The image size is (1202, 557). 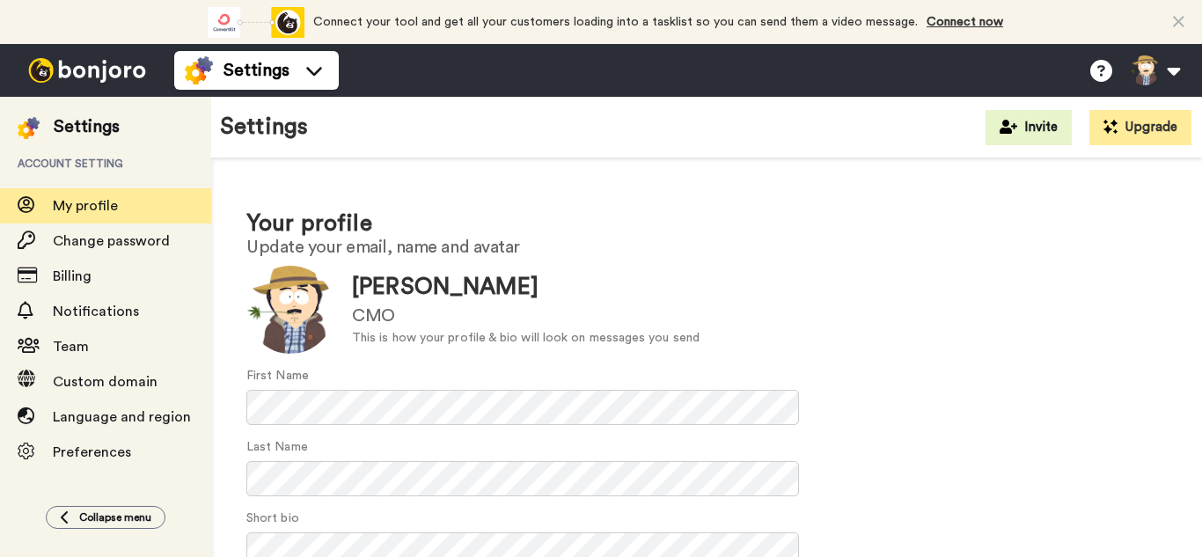 I want to click on span: My profile, so click(x=85, y=206).